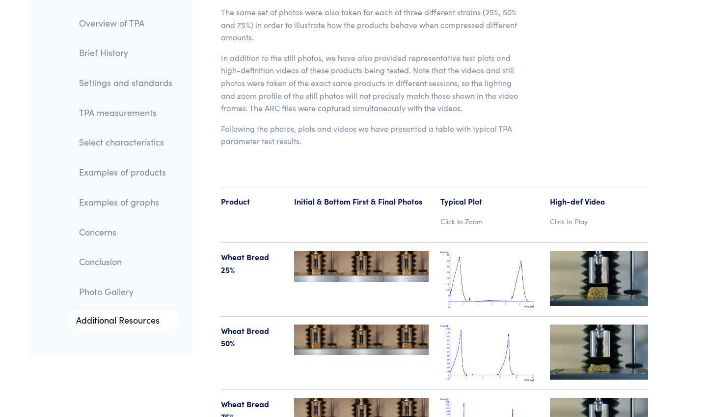  I want to click on a: Additional Resources, so click(123, 320).